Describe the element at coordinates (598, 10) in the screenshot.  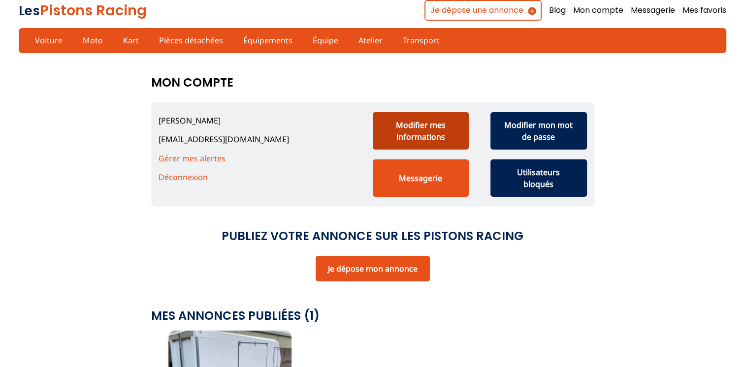
I see `a: Mon compte` at that location.